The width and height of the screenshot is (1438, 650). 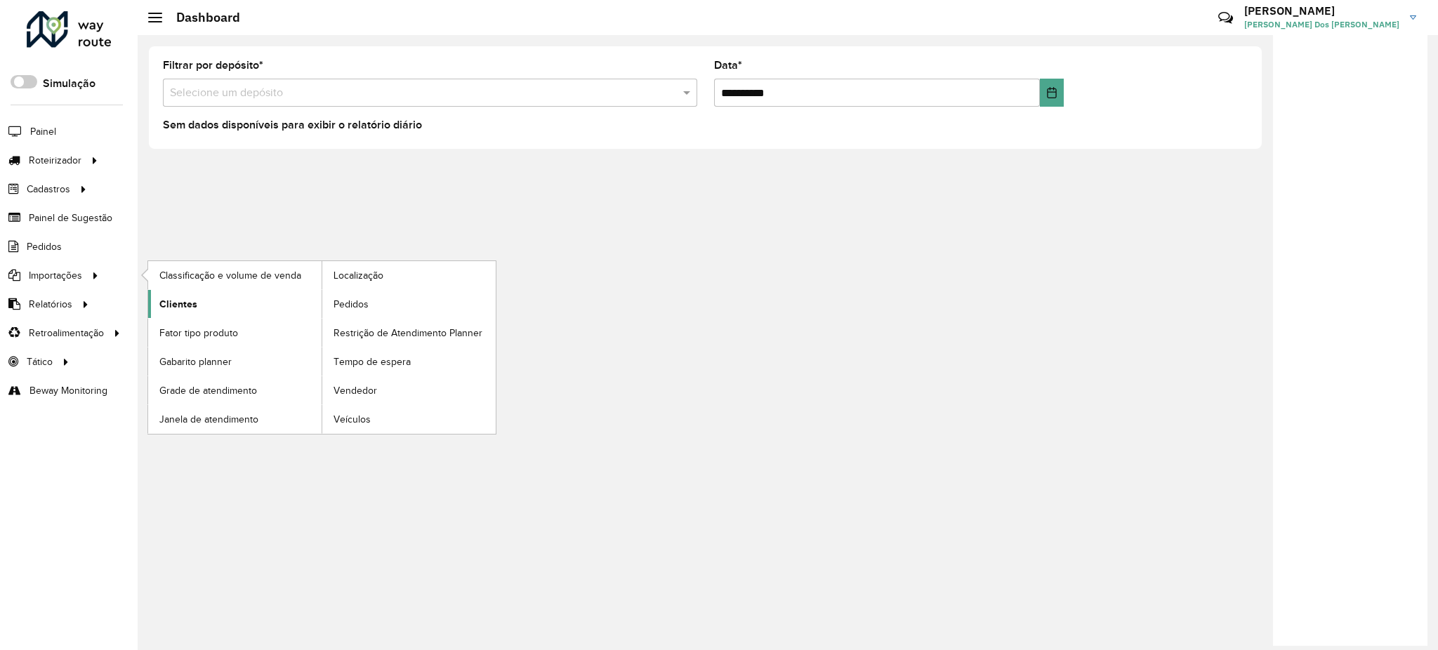 I want to click on button: Choose Date, so click(x=1052, y=93).